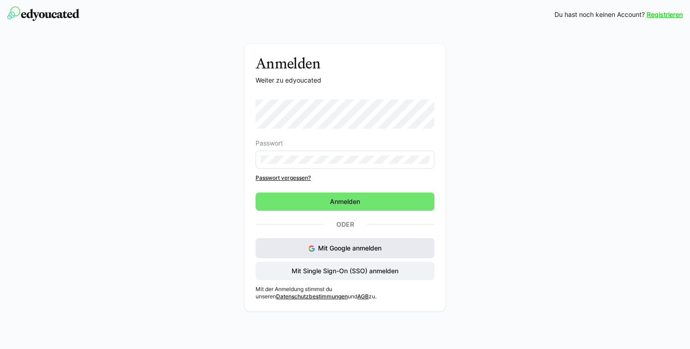 This screenshot has width=690, height=349. Describe the element at coordinates (345, 80) in the screenshot. I see `p: Weiter zu edyoucated` at that location.